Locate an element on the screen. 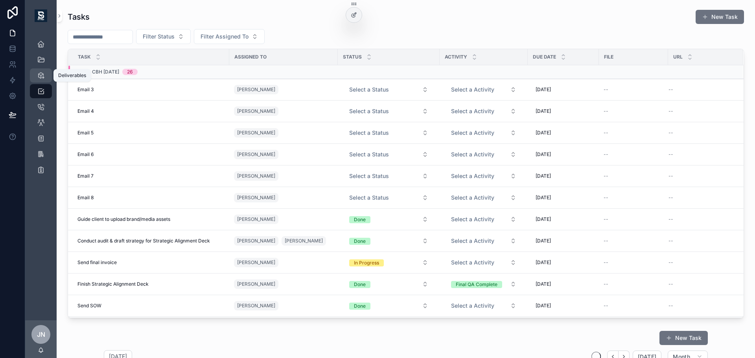 This screenshot has width=755, height=358. span: Finish Strategic Alignment Deck is located at coordinates (113, 284).